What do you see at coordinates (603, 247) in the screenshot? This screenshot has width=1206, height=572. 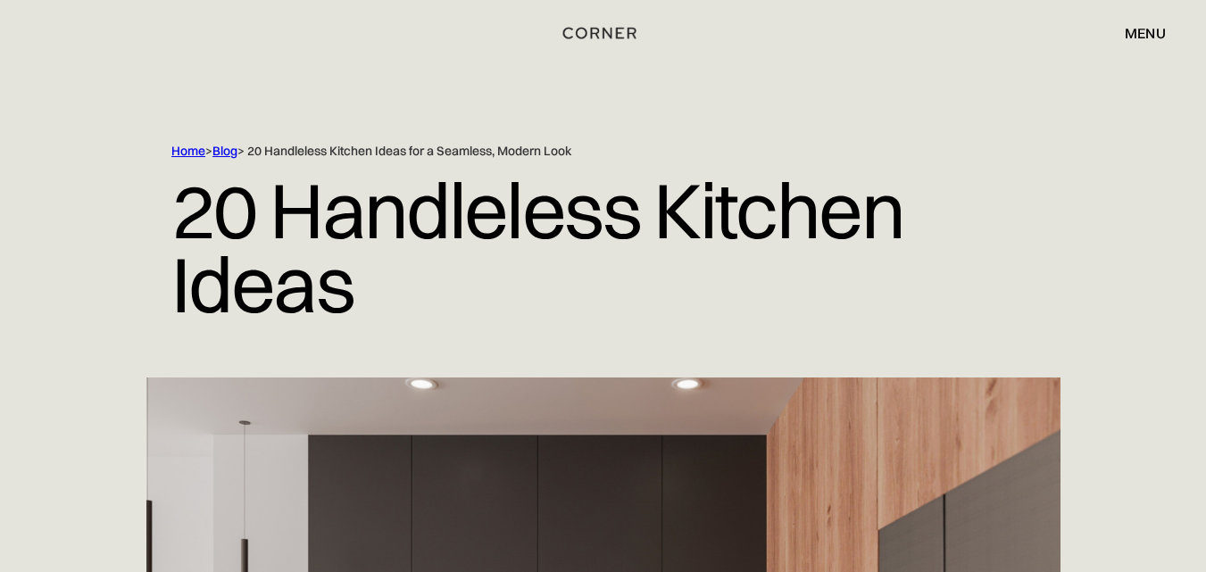 I see `h1: 20 Handleless Kitchen Ideas` at bounding box center [603, 247].